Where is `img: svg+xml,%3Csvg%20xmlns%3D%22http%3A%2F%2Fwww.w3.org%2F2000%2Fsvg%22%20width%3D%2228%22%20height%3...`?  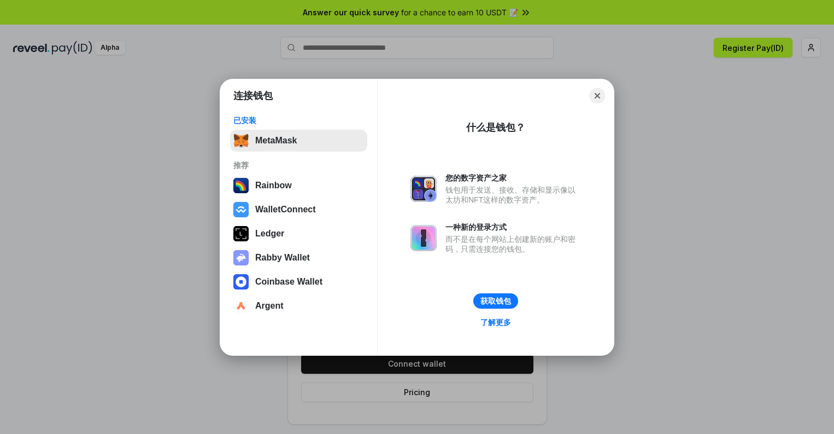
img: svg+xml,%3Csvg%20xmlns%3D%22http%3A%2F%2Fwww.w3.org%2F2000%2Fsvg%22%20width%3D%2228%22%20height%3... is located at coordinates (241, 233).